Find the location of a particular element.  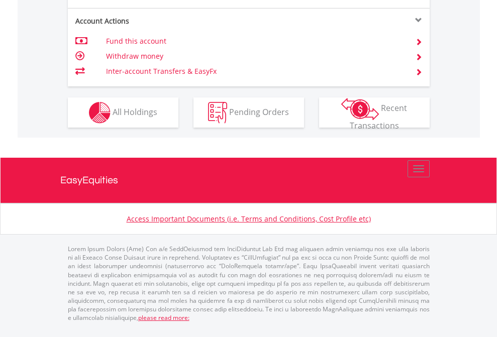

td: Withdraw money is located at coordinates (254, 56).